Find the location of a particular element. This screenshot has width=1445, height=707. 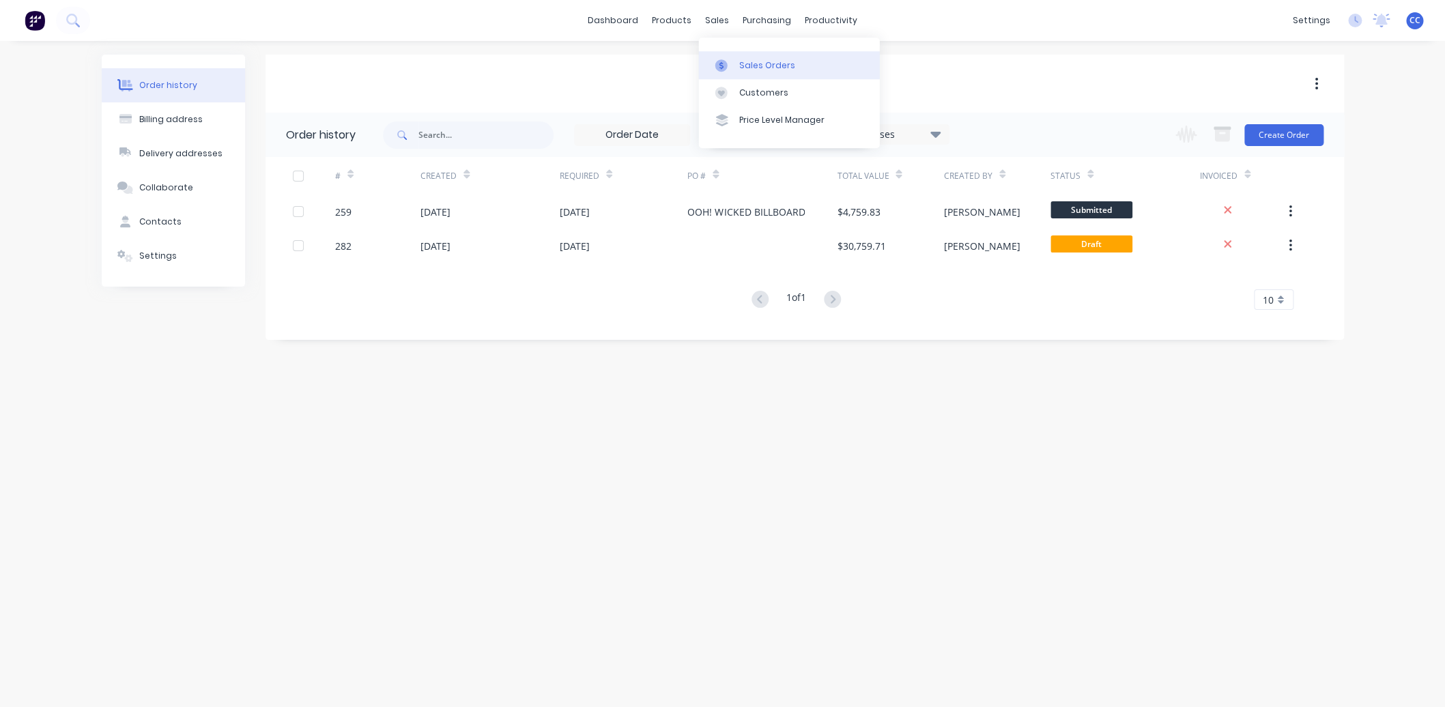

span: Submitted is located at coordinates (1091, 210).